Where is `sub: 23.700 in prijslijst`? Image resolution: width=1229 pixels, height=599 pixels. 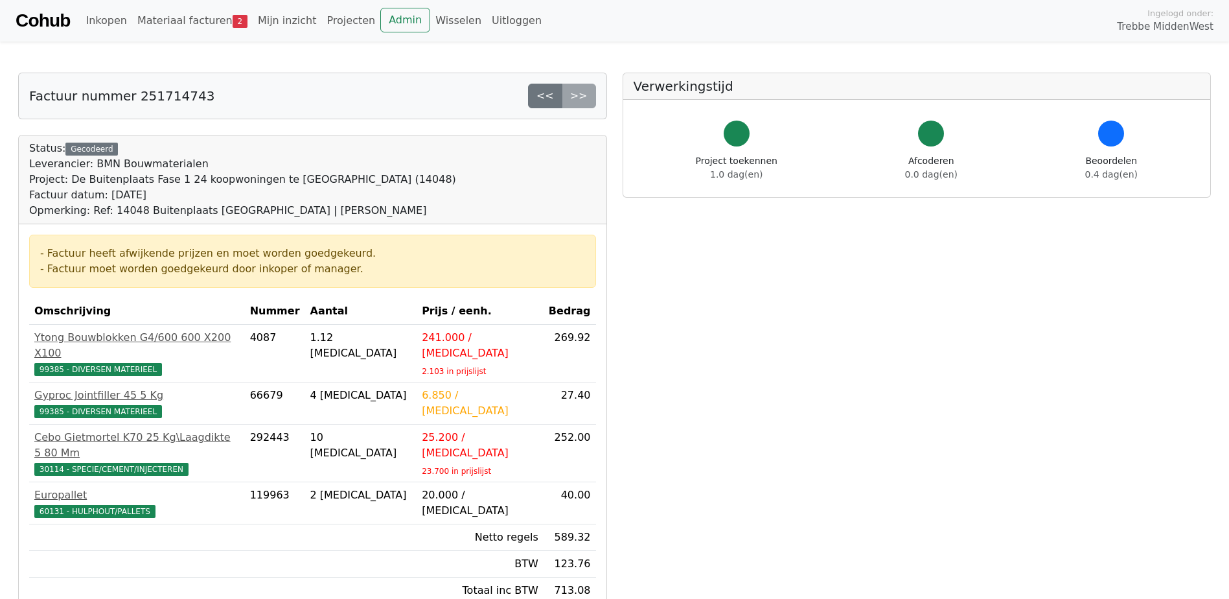 sub: 23.700 in prijslijst is located at coordinates (456, 471).